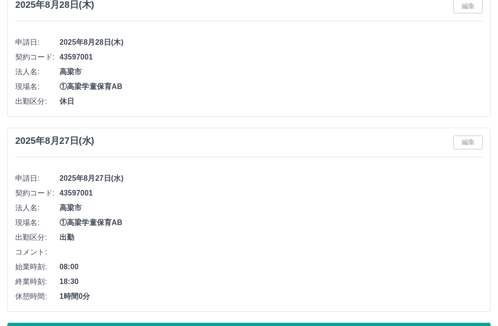 The image size is (498, 326). Describe the element at coordinates (37, 282) in the screenshot. I see `span: 終業時刻:` at that location.